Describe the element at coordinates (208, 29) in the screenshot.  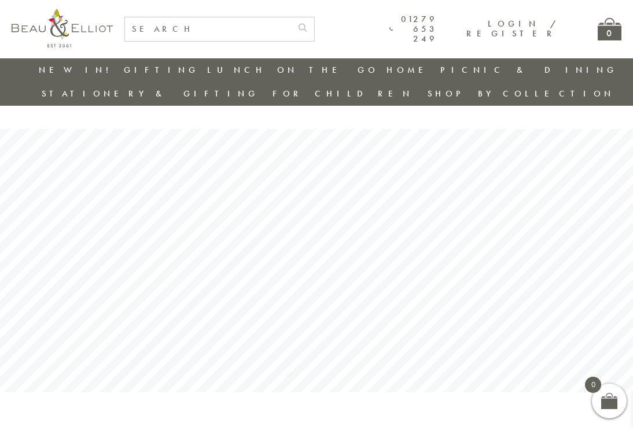
I see `input: SEARCH` at that location.